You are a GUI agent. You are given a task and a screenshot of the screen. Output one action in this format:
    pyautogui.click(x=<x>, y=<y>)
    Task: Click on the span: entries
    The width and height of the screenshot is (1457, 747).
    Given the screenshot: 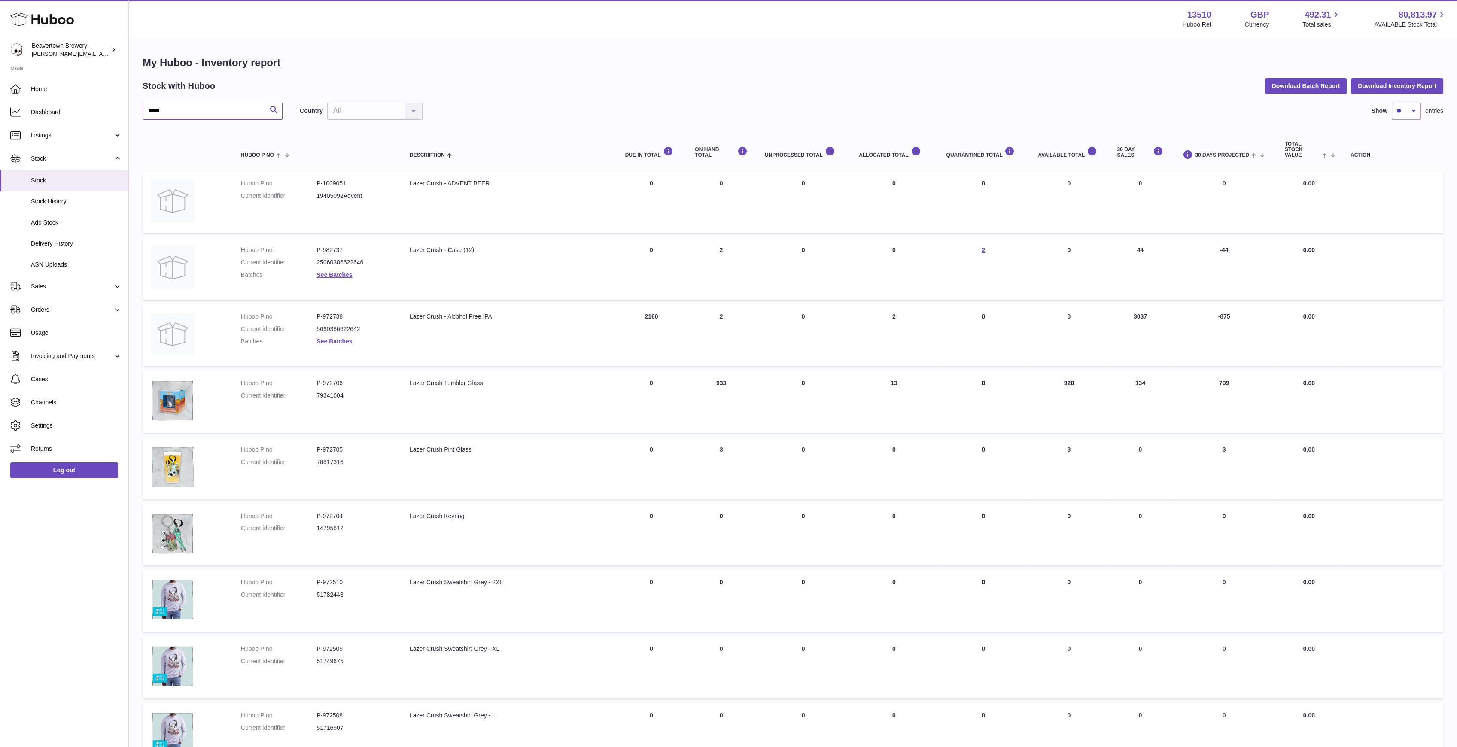 What is the action you would take?
    pyautogui.click(x=1435, y=111)
    